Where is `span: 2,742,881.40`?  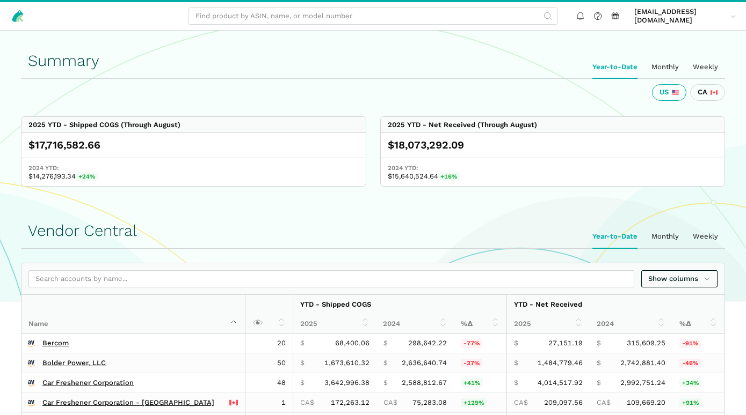 span: 2,742,881.40 is located at coordinates (643, 363).